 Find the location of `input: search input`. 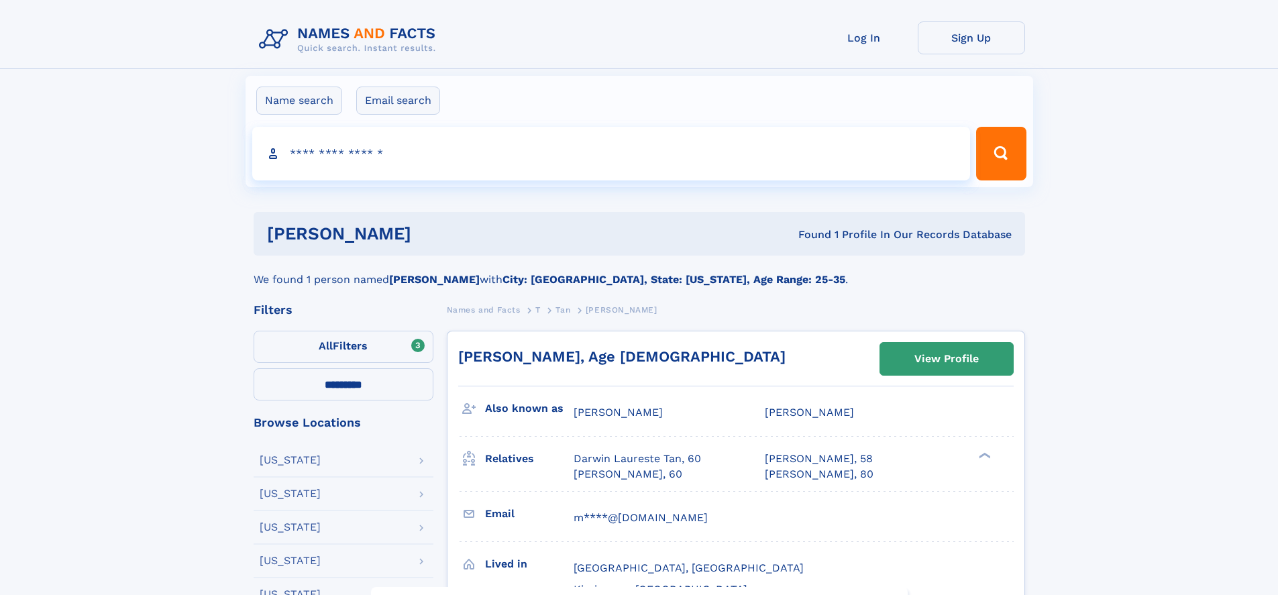

input: search input is located at coordinates (611, 154).